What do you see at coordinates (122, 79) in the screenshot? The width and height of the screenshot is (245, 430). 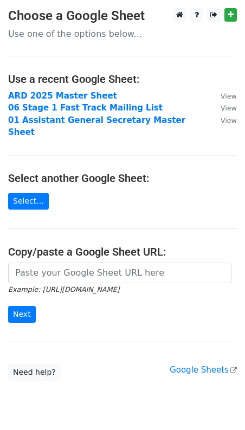 I see `h4: Use a recent Google Sheet:` at bounding box center [122, 79].